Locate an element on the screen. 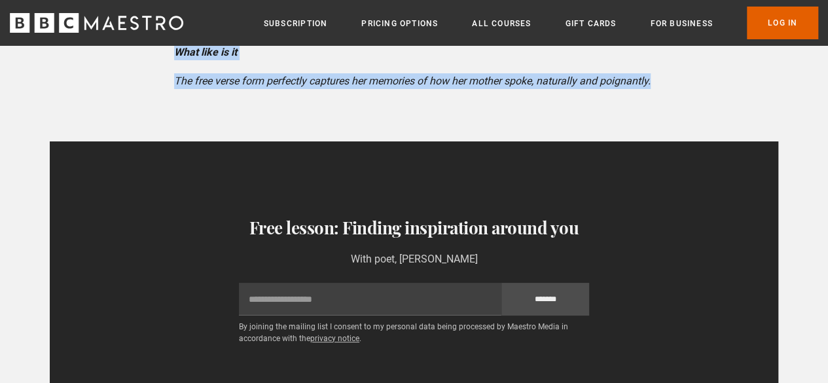 Image resolution: width=828 pixels, height=383 pixels. svg: BBC Maestro is located at coordinates (96, 23).